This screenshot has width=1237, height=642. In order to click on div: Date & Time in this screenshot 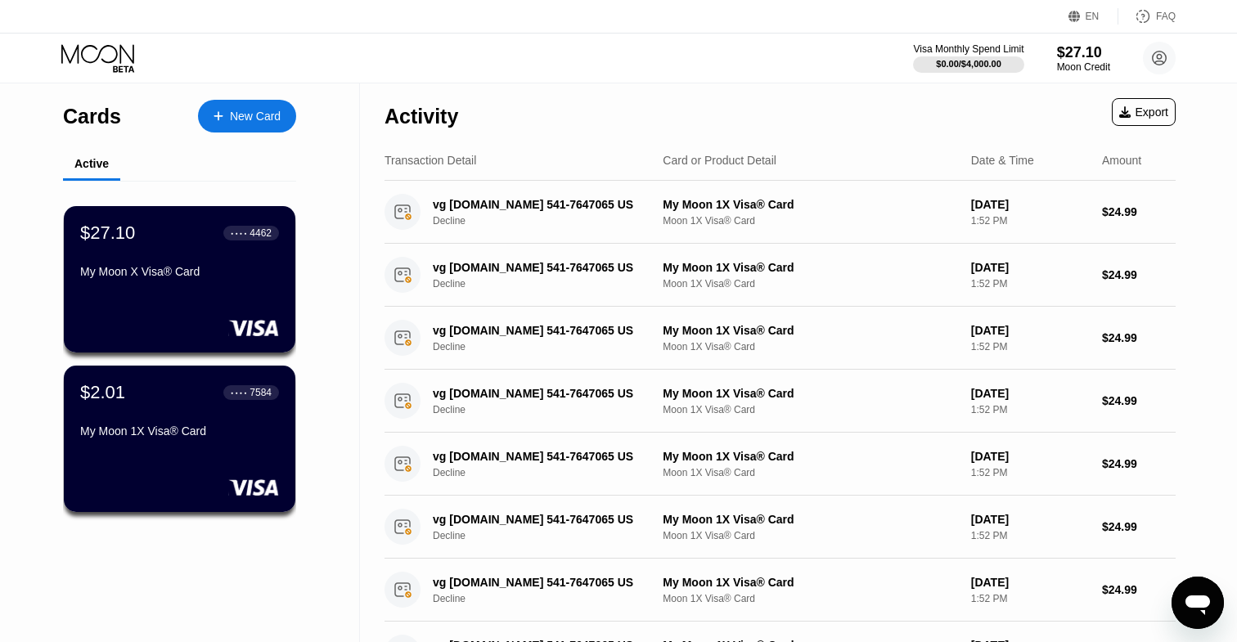, I will do `click(1002, 160)`.